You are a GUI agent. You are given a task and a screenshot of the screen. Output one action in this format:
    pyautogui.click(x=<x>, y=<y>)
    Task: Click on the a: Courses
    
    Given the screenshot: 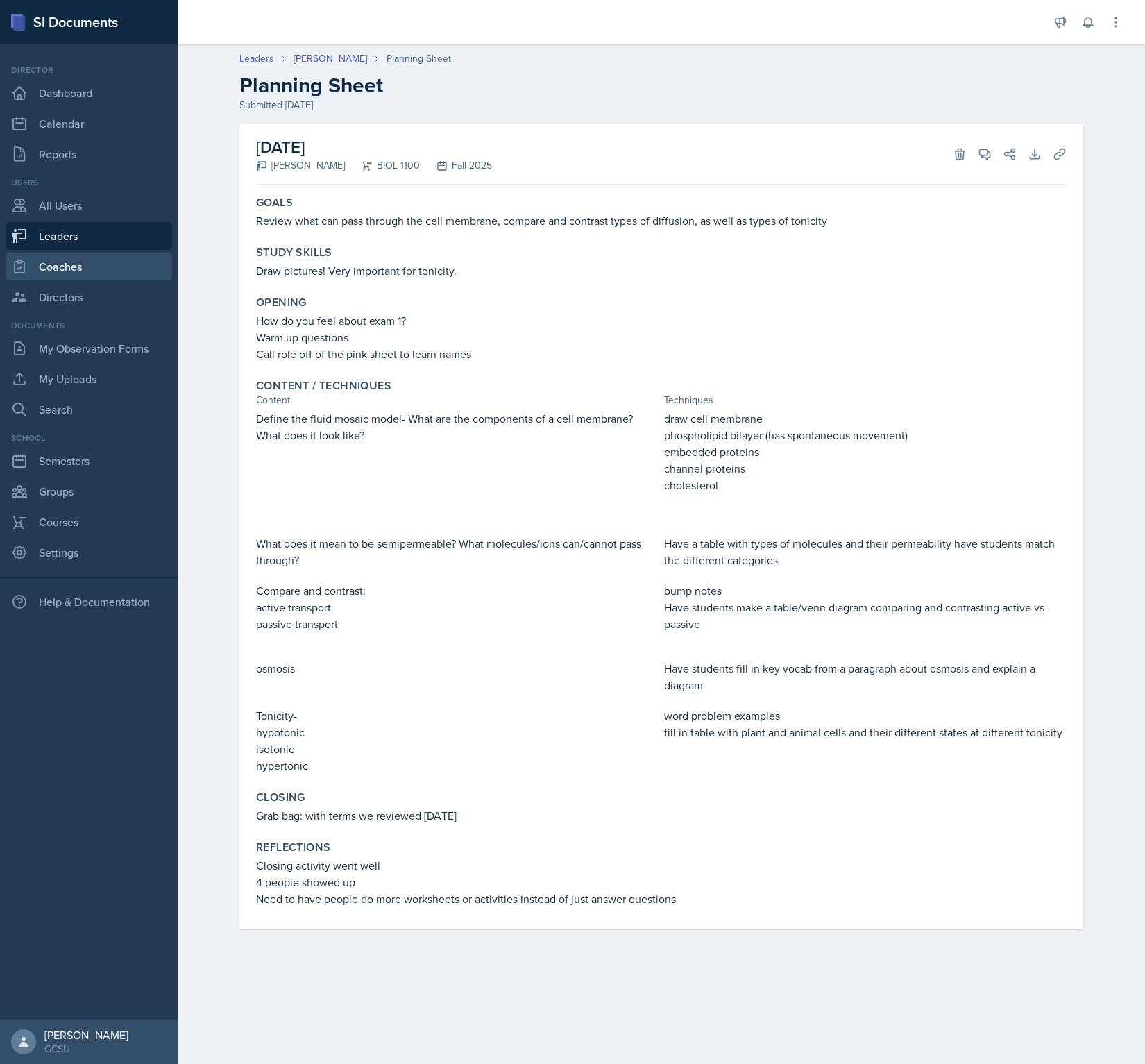 What is the action you would take?
    pyautogui.click(x=89, y=522)
    